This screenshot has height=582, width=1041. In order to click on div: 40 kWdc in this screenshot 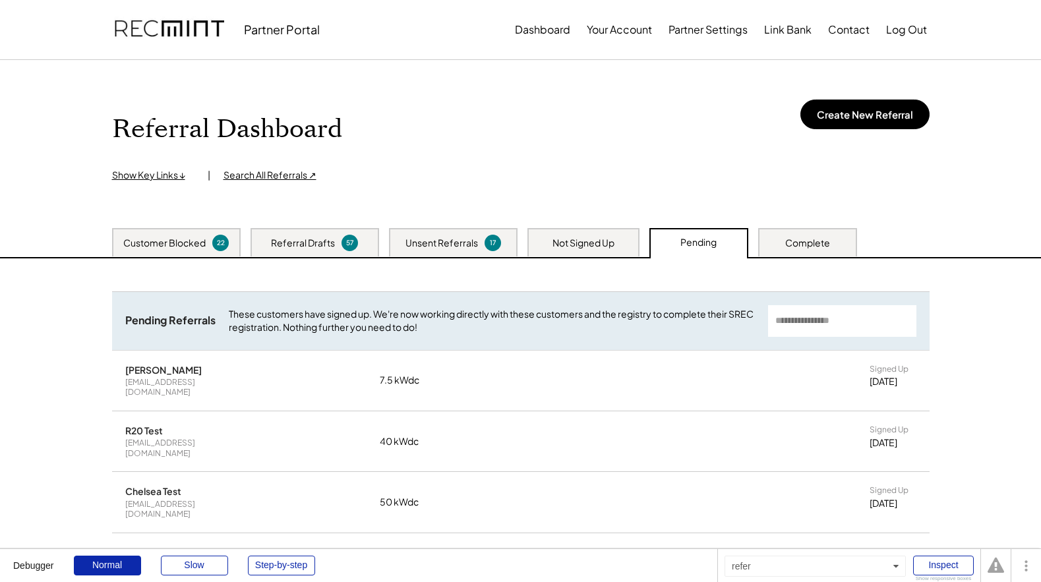, I will do `click(413, 442)`.